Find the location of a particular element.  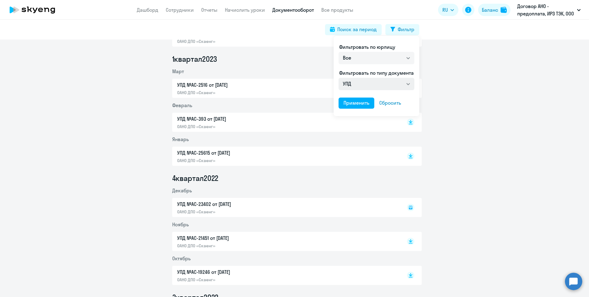

span: Фильтровать по юрлицу is located at coordinates (367, 47).